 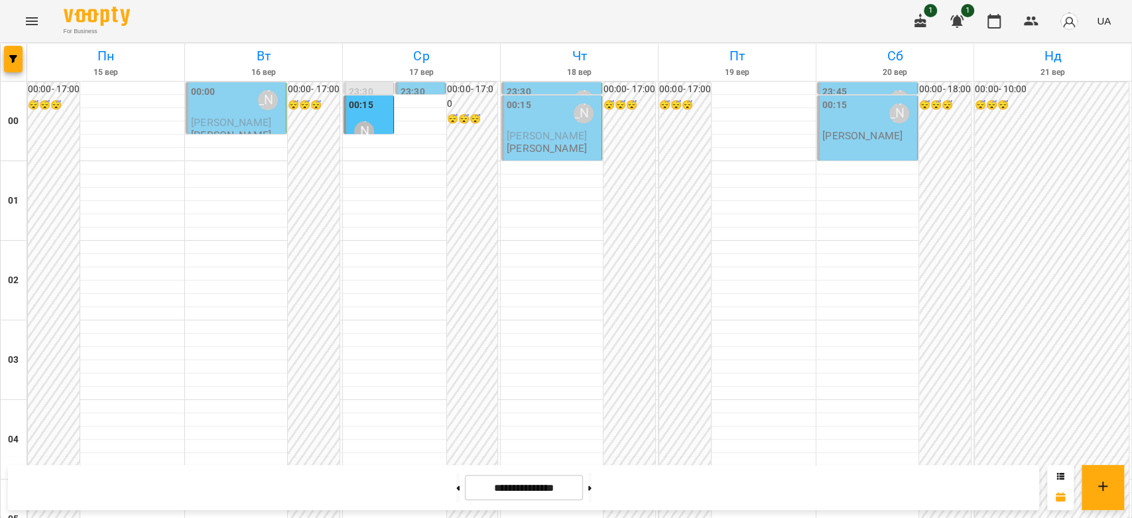 What do you see at coordinates (13, 201) in the screenshot?
I see `h6: 01` at bounding box center [13, 201].